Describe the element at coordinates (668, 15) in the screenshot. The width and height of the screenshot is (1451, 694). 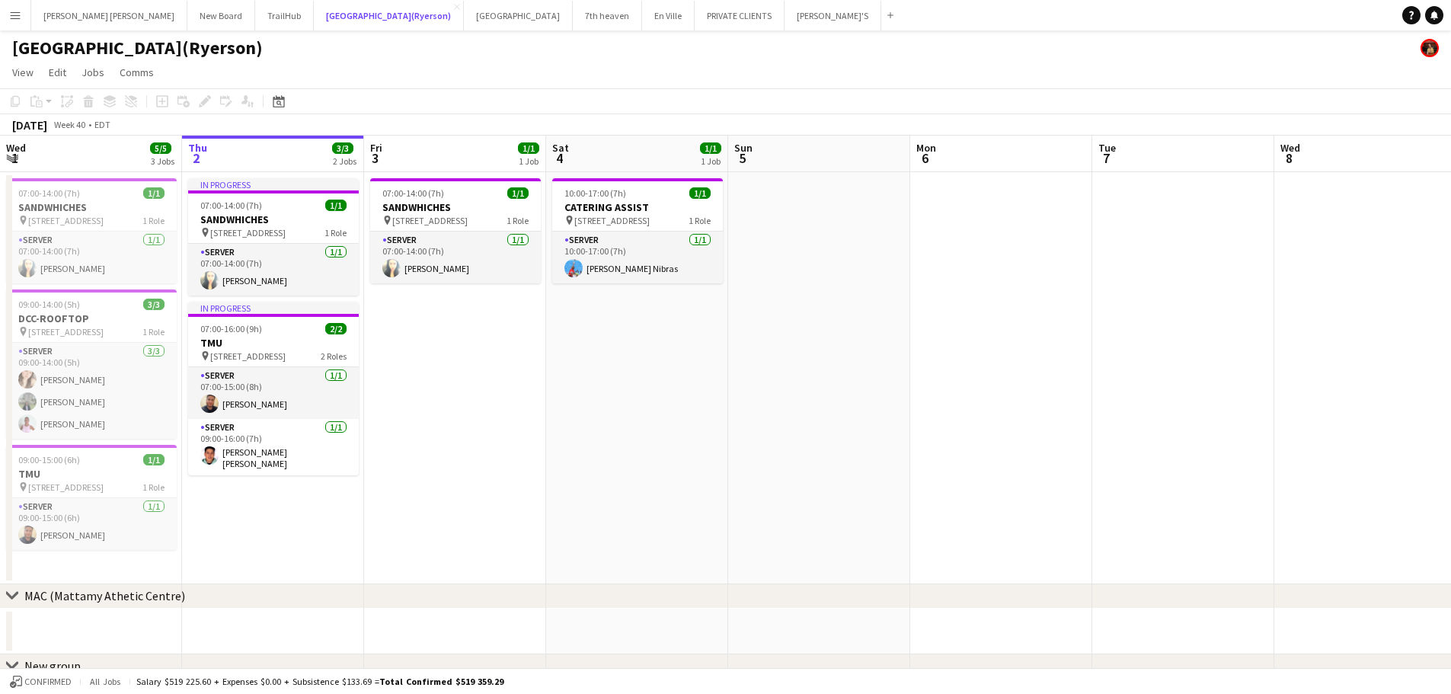
I see `button: En Ville` at that location.